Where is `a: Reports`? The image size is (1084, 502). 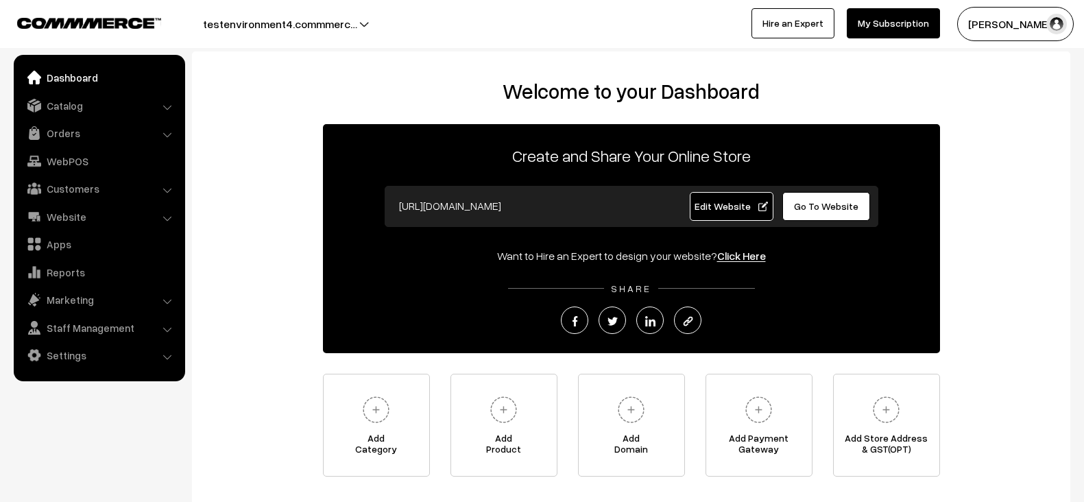 a: Reports is located at coordinates (99, 272).